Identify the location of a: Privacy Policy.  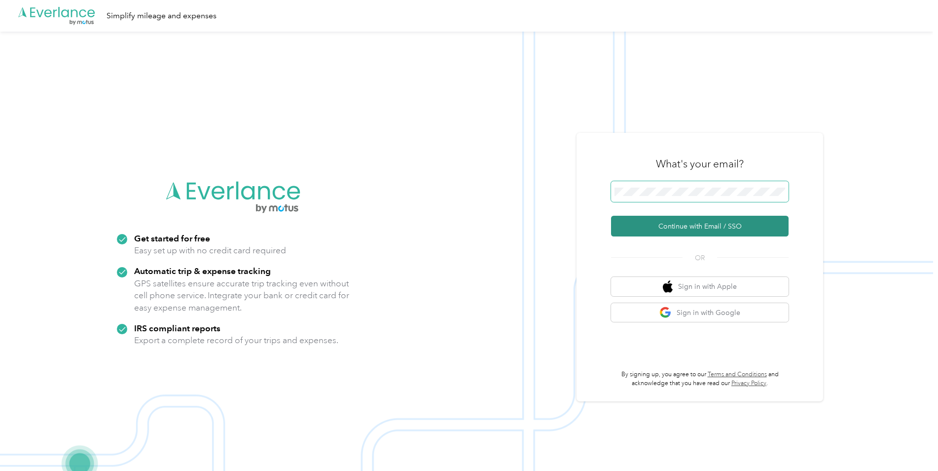
(749, 383).